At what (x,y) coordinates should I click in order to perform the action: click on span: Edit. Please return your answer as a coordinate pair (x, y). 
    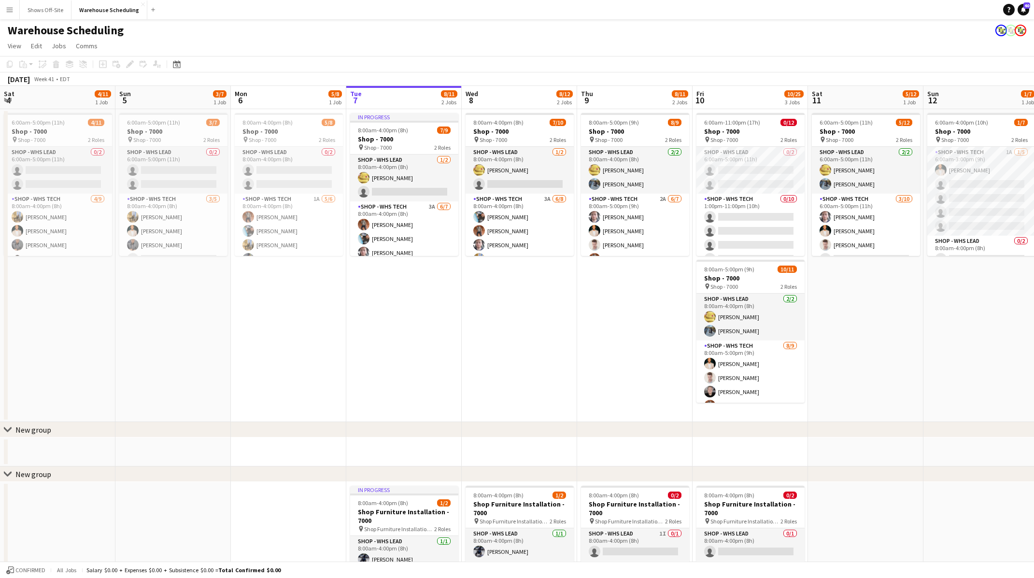
    Looking at the image, I should click on (36, 46).